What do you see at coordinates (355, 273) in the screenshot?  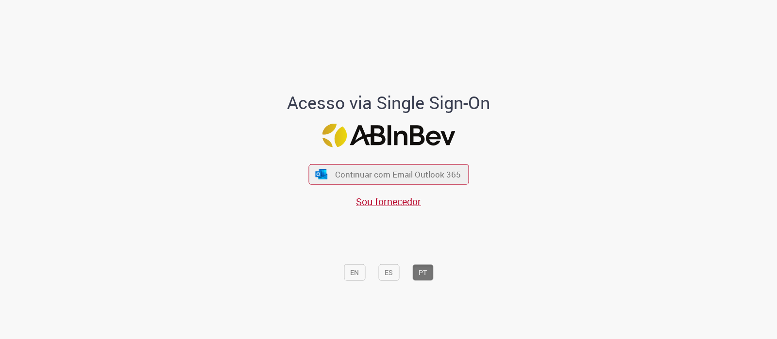 I see `button: EN` at bounding box center [355, 273].